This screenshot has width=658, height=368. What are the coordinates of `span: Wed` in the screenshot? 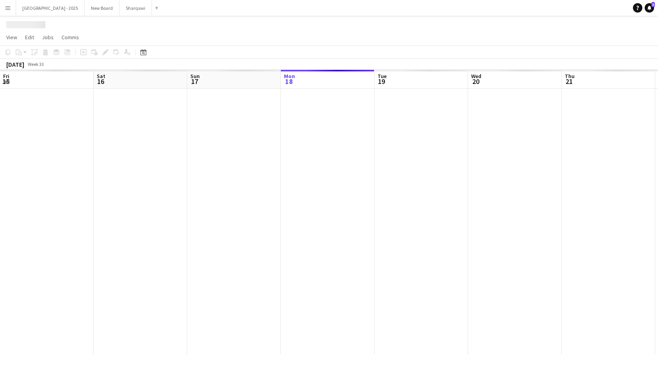 It's located at (476, 76).